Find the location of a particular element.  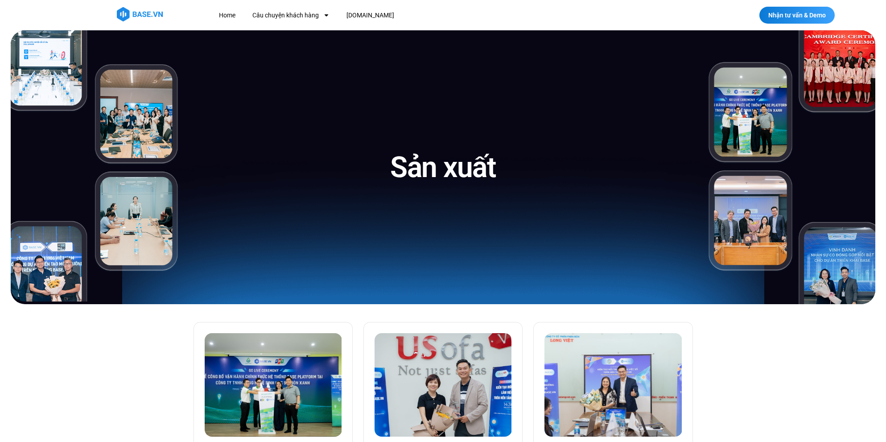

h1: Sản xuất is located at coordinates (443, 167).